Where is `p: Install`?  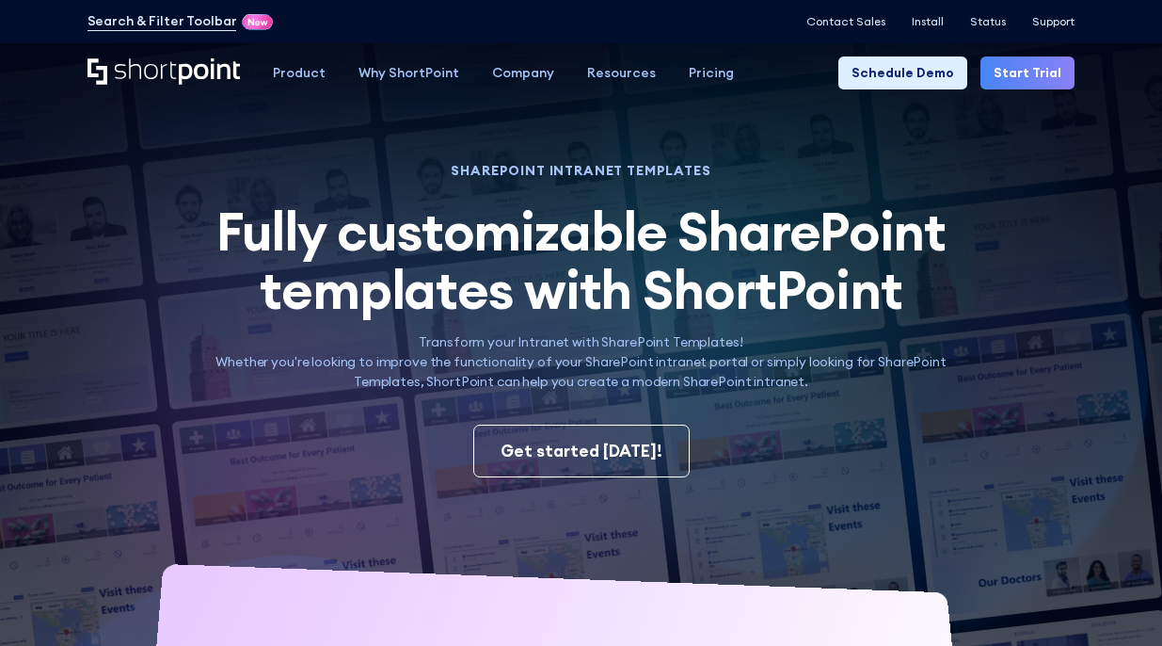 p: Install is located at coordinates (928, 22).